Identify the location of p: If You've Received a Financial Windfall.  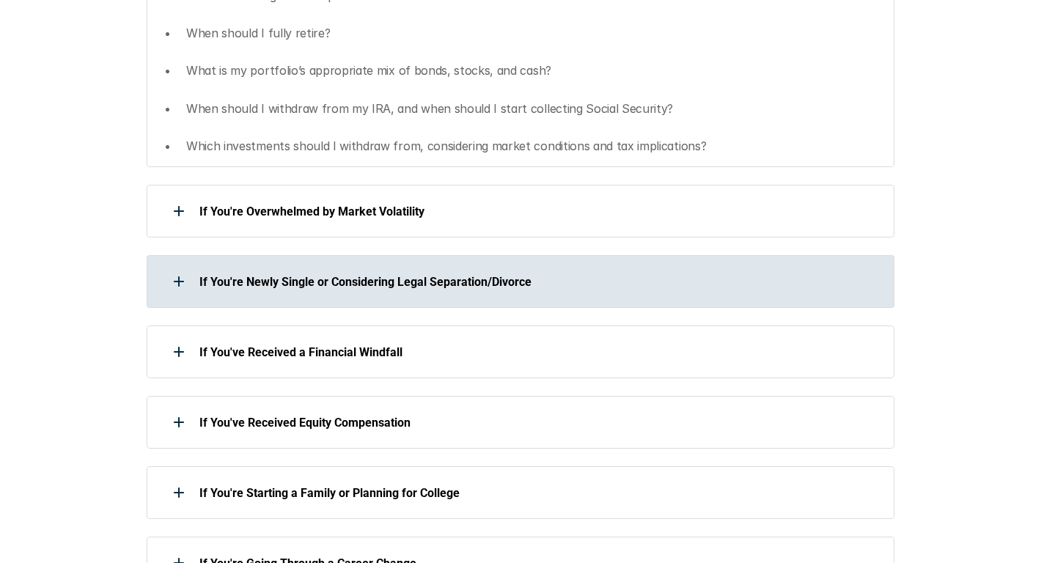
(538, 352).